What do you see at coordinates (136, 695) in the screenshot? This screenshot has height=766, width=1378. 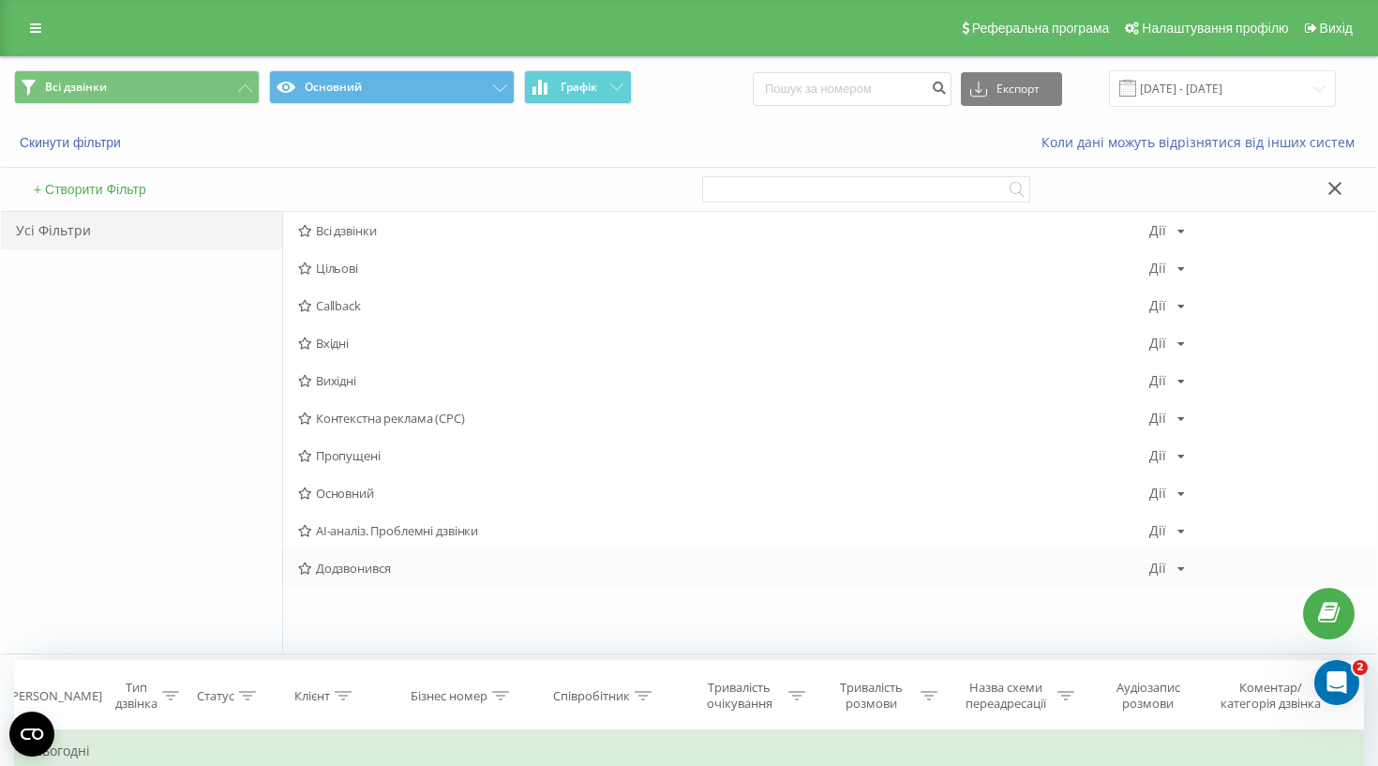 I see `div: Тип дзвінка` at bounding box center [136, 695].